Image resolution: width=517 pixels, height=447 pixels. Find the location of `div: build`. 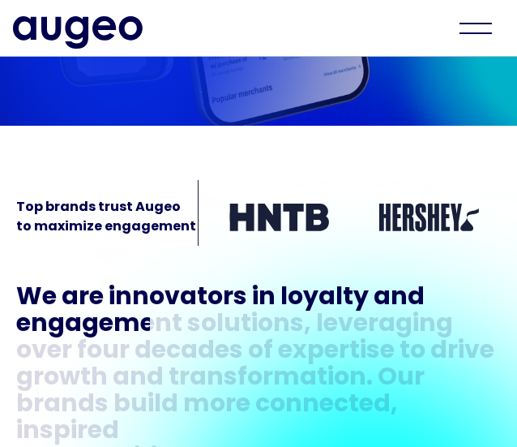

div: build is located at coordinates (146, 405).